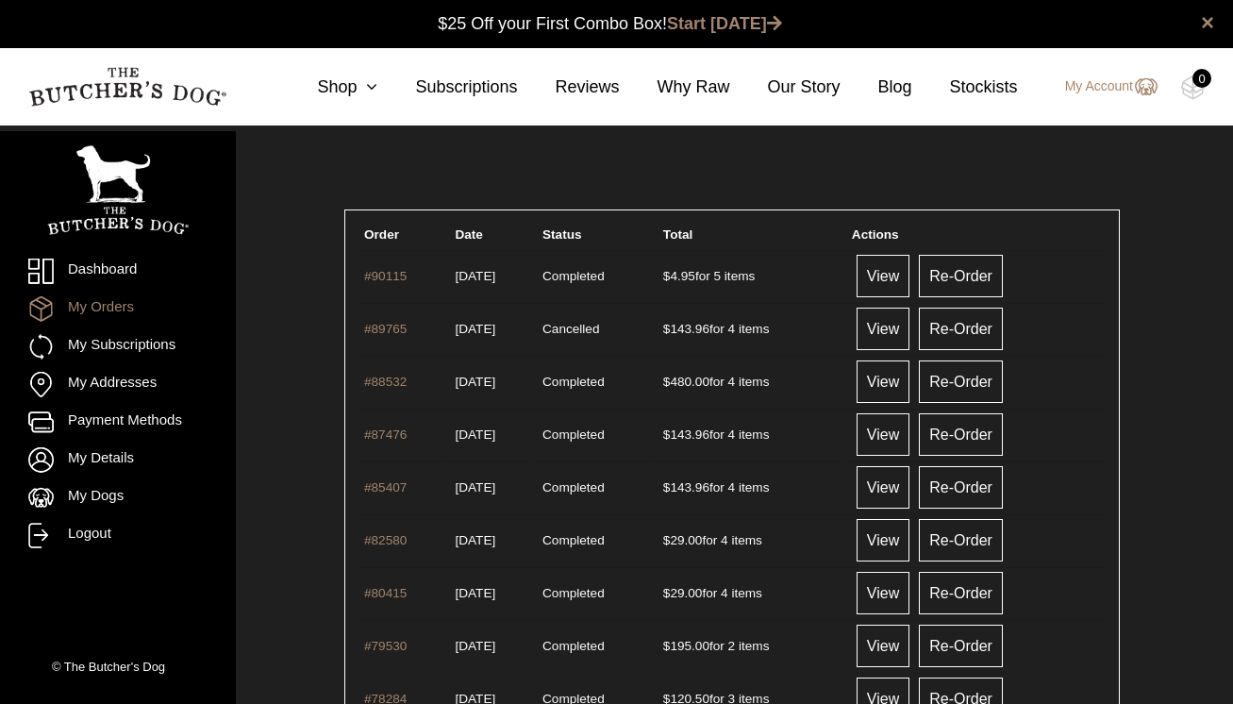 Image resolution: width=1233 pixels, height=704 pixels. What do you see at coordinates (674, 87) in the screenshot?
I see `a: Why Raw` at bounding box center [674, 87].